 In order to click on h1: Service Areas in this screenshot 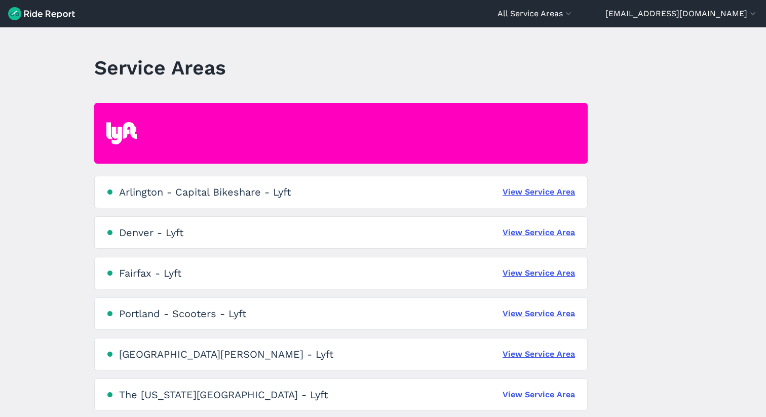, I will do `click(160, 67)`.